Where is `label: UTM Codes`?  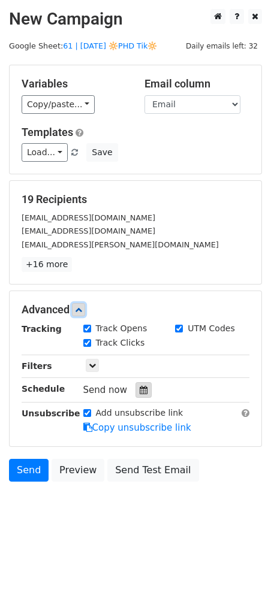
label: UTM Codes is located at coordinates (211, 328).